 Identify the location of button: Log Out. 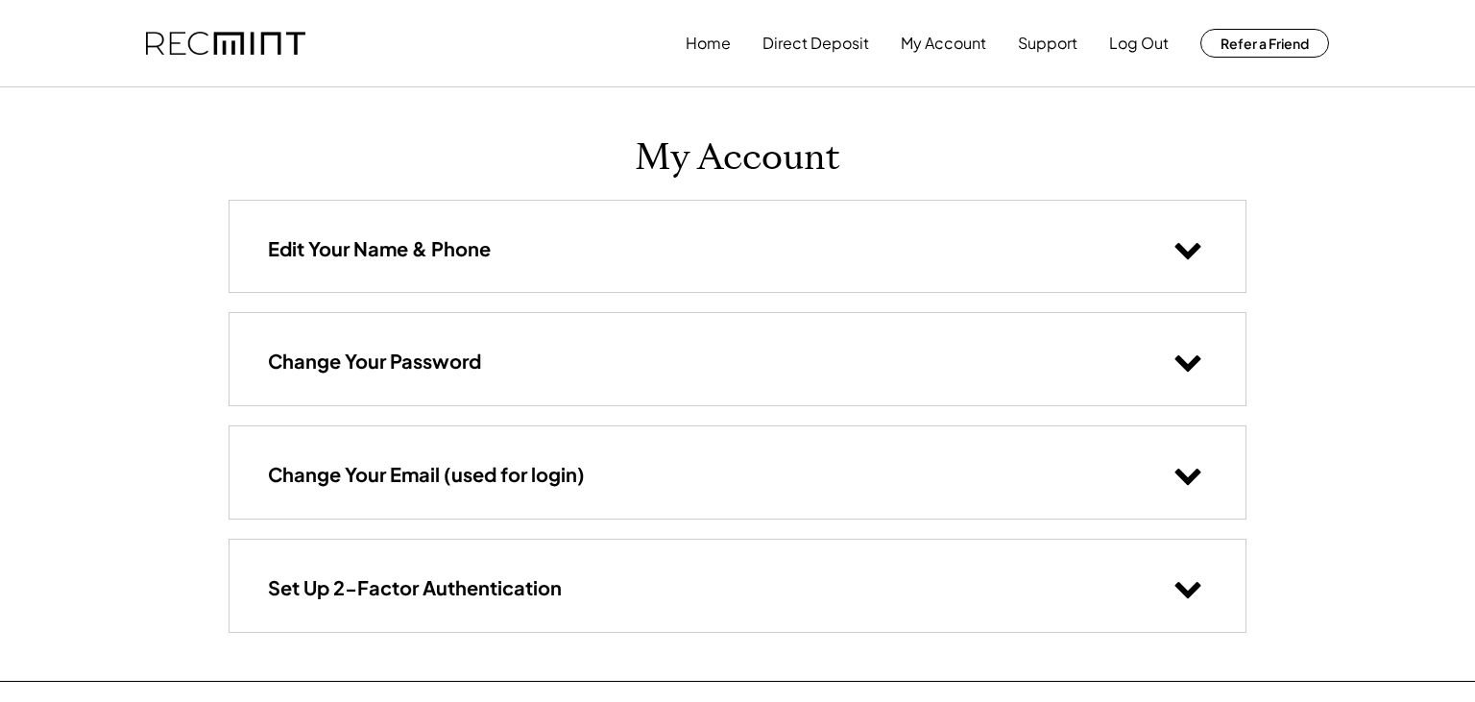
(1139, 43).